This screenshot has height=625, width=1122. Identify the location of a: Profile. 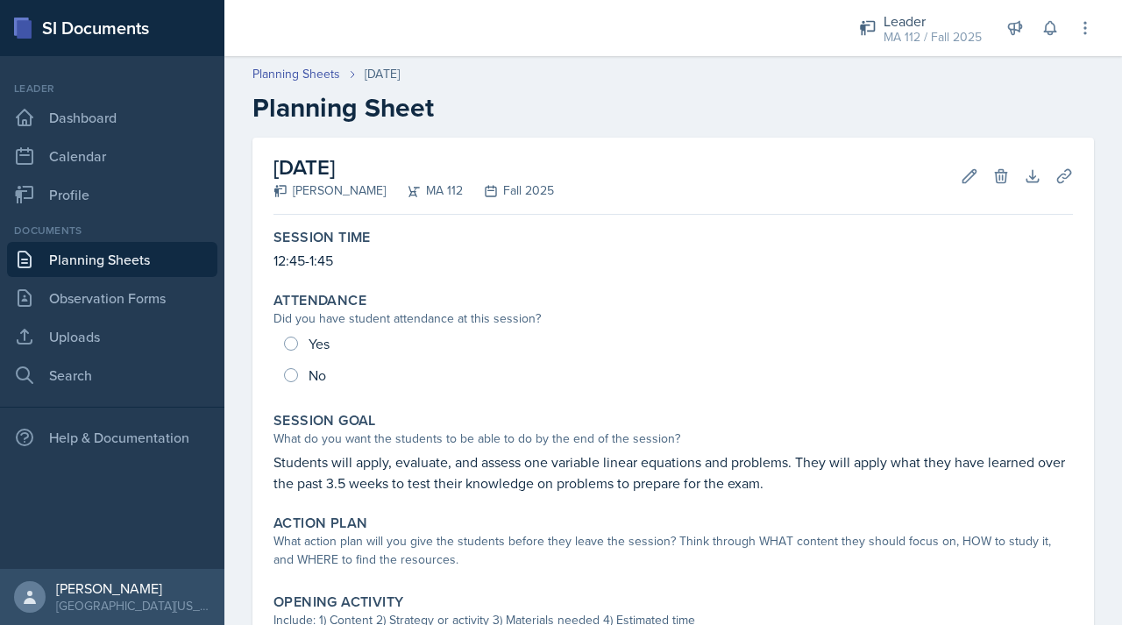
(112, 195).